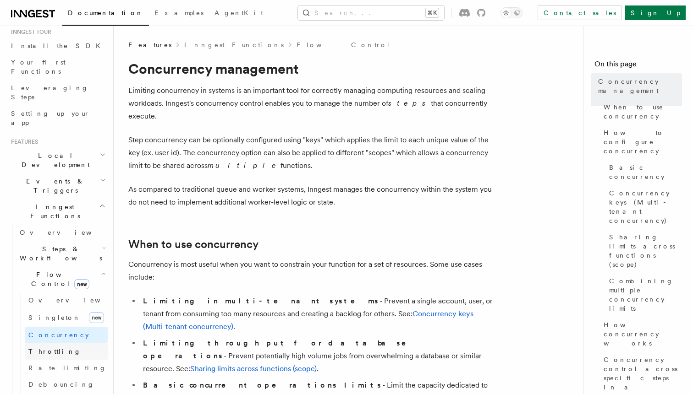 This screenshot has width=693, height=394. Describe the element at coordinates (49, 93) in the screenshot. I see `span: Leveraging Steps` at that location.